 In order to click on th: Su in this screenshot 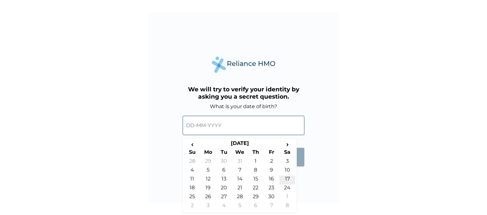, I will do `click(192, 154)`.